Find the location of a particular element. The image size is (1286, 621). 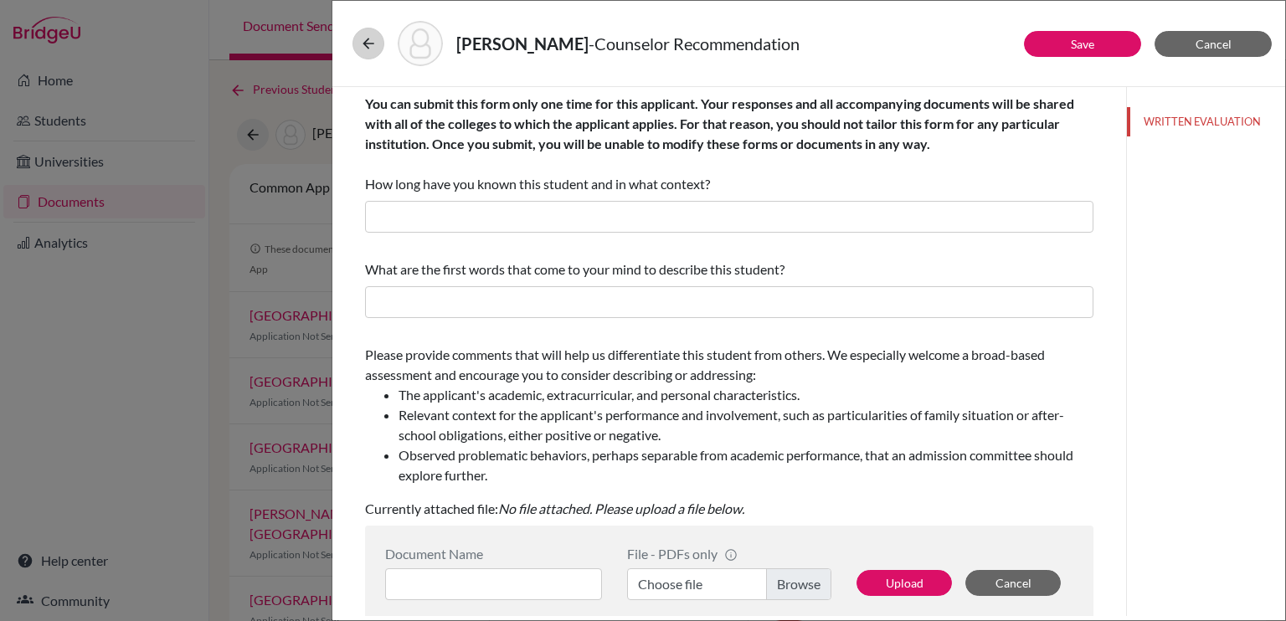

button: Upload is located at coordinates (904, 583).